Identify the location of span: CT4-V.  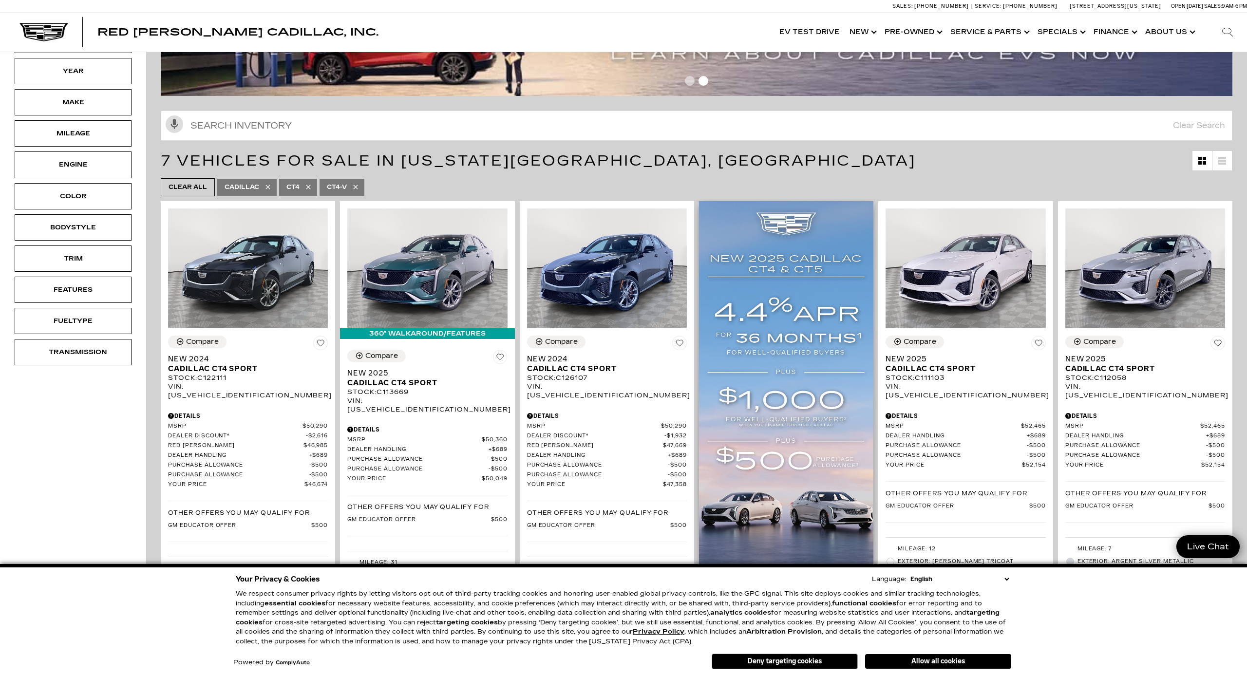
(337, 187).